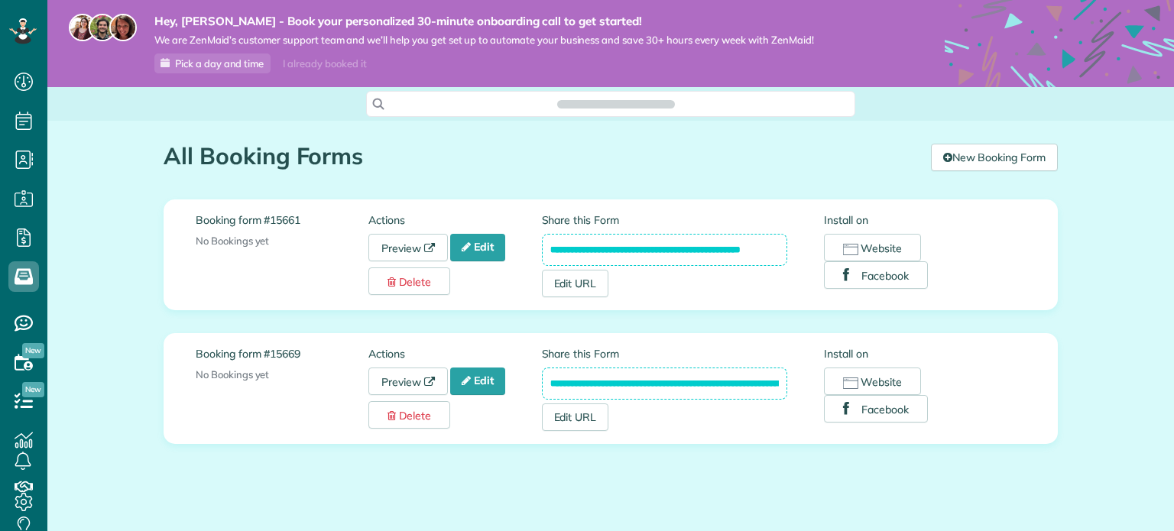 Image resolution: width=1174 pixels, height=531 pixels. Describe the element at coordinates (994, 157) in the screenshot. I see `a: New Booking Form` at that location.